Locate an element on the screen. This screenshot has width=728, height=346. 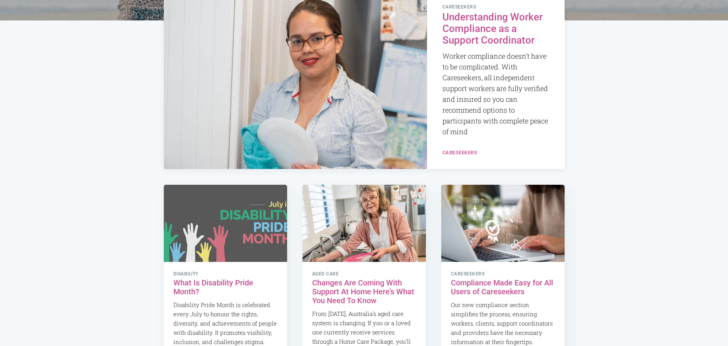
h2: What Is Disability Pride Month? is located at coordinates (225, 287).